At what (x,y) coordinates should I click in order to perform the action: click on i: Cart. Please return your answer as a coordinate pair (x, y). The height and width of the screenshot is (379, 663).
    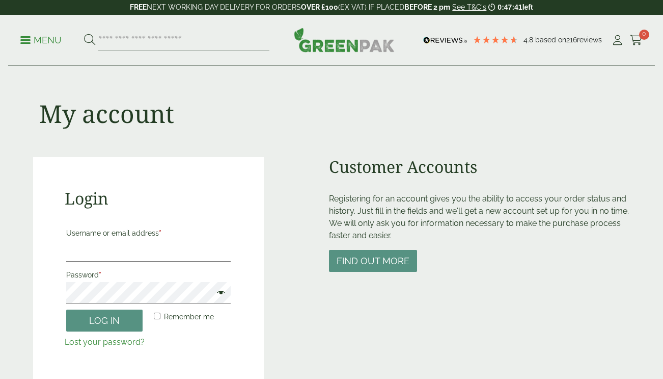
    Looking at the image, I should click on (636, 40).